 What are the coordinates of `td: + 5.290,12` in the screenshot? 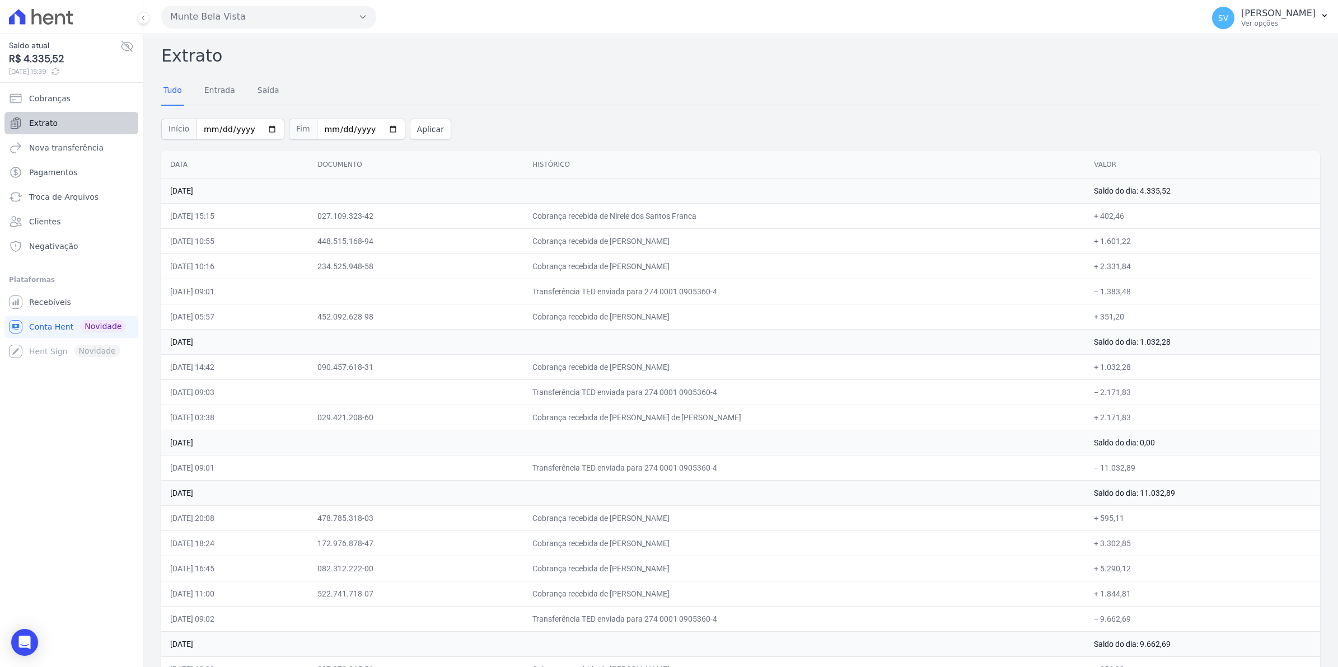 It's located at (1203, 568).